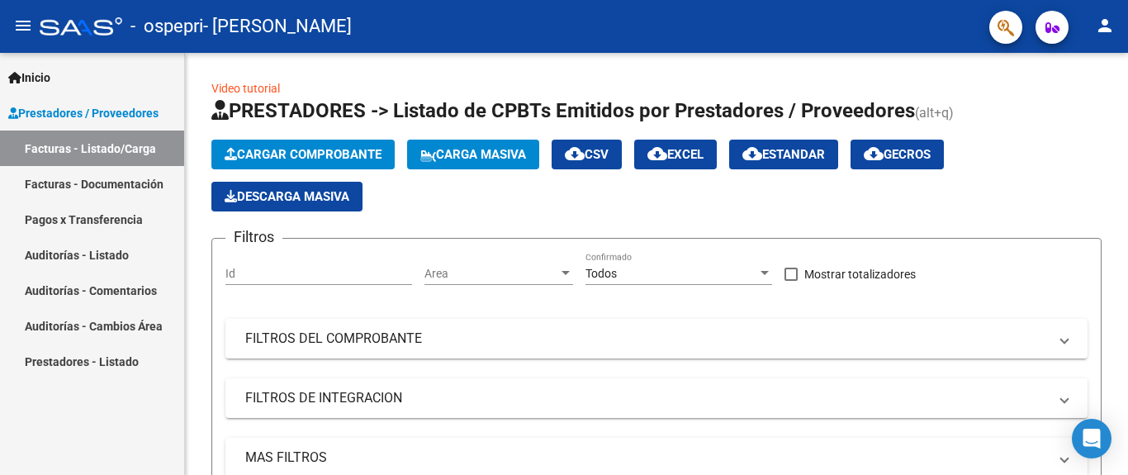 The width and height of the screenshot is (1128, 475). What do you see at coordinates (1105, 26) in the screenshot?
I see `mat-icon: person` at bounding box center [1105, 26].